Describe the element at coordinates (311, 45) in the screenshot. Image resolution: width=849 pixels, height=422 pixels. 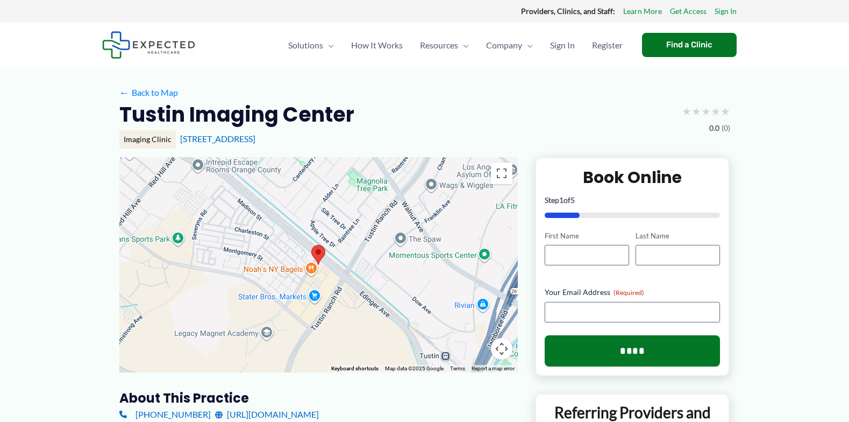
I see `a: SolutionsMenu Toggle` at that location.